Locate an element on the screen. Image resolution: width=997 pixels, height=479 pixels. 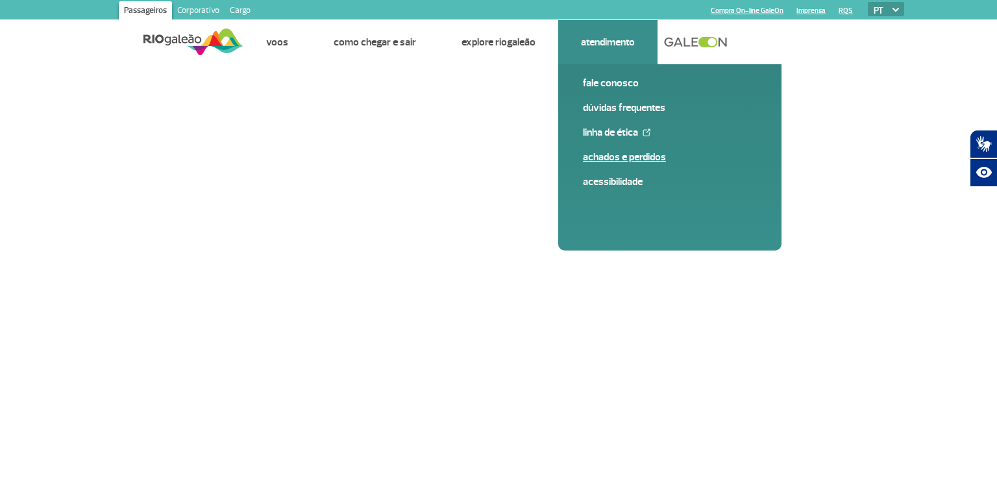
a: Passageiros is located at coordinates (145, 12).